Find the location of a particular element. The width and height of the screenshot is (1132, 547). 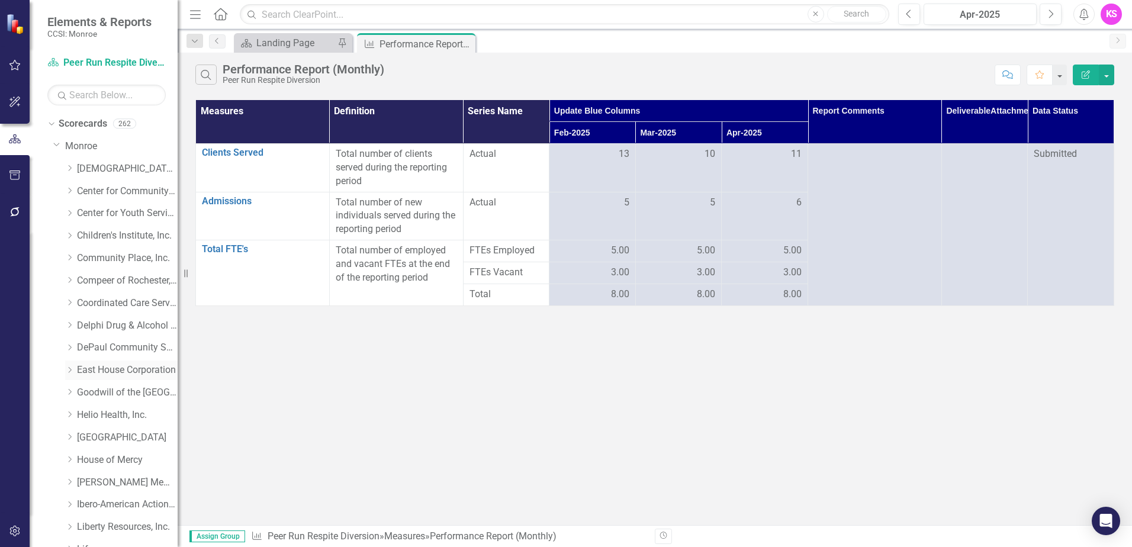

a: Total FTE's is located at coordinates (262, 249).